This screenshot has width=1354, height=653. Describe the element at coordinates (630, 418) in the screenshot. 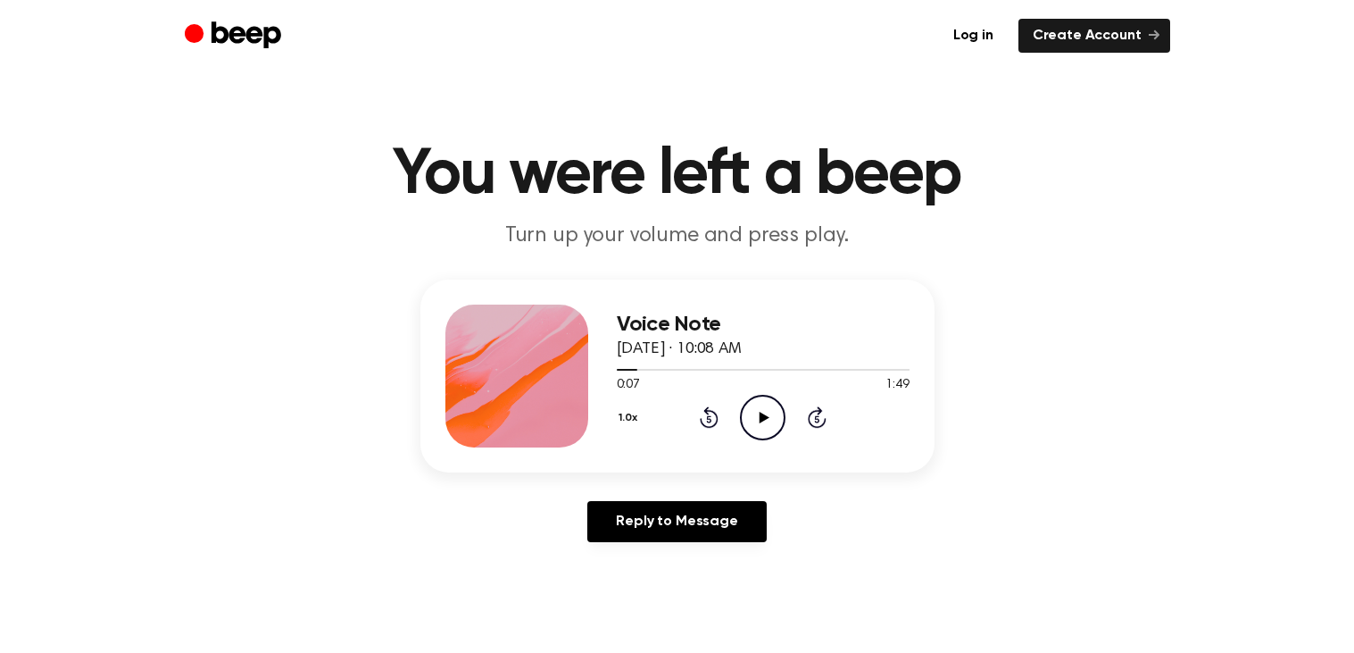

I see `button: 1.0x` at that location.